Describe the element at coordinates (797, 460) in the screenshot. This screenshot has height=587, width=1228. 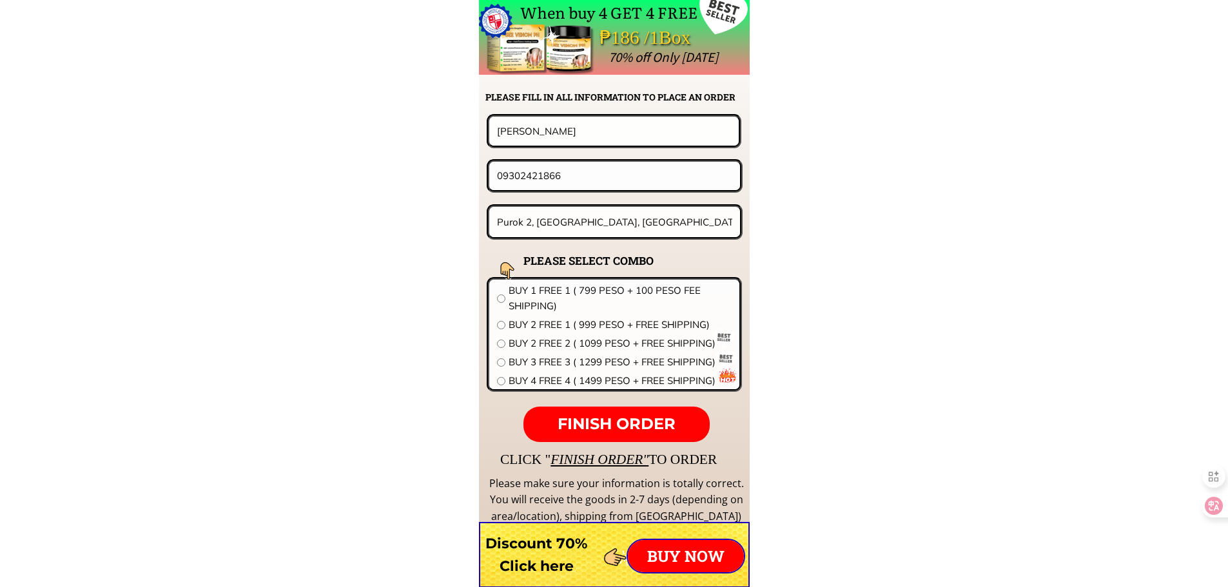
I see `div: CLICK " TO ORDER` at that location.